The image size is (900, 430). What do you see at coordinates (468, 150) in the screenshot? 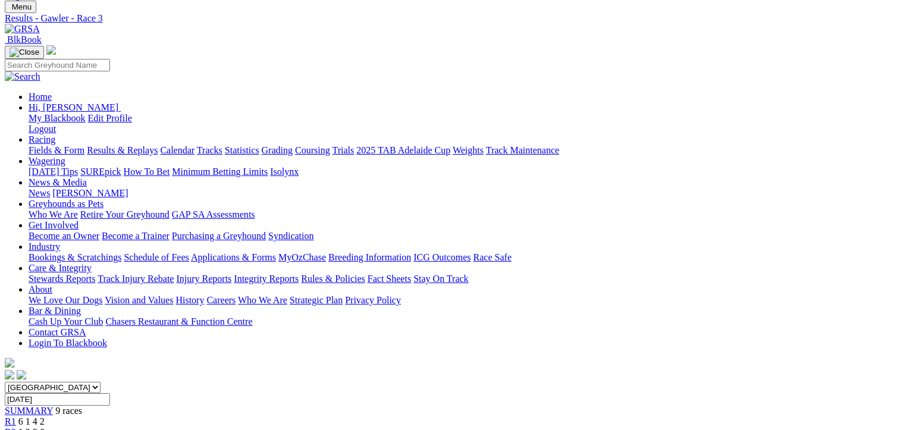
I see `a: Weights` at bounding box center [468, 150].